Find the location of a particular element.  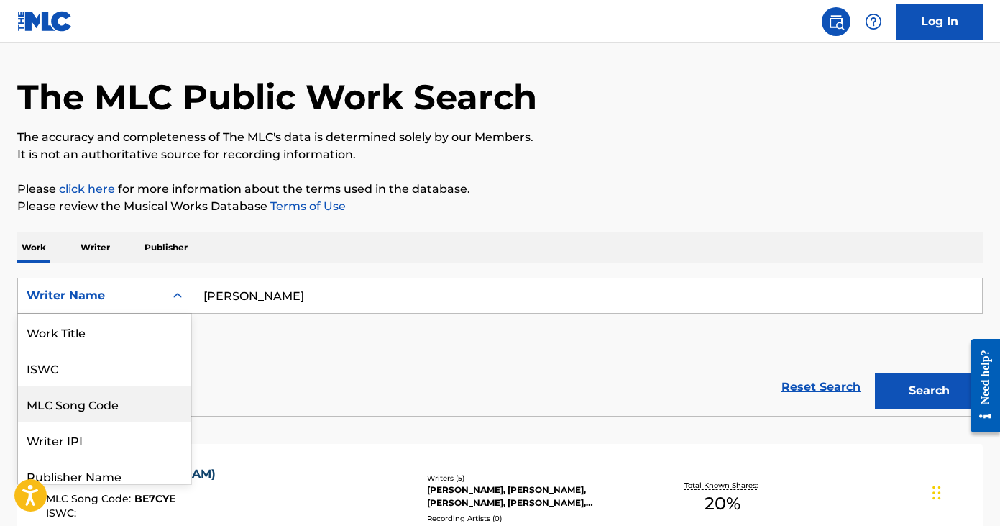

div: ISWC is located at coordinates (104, 368).